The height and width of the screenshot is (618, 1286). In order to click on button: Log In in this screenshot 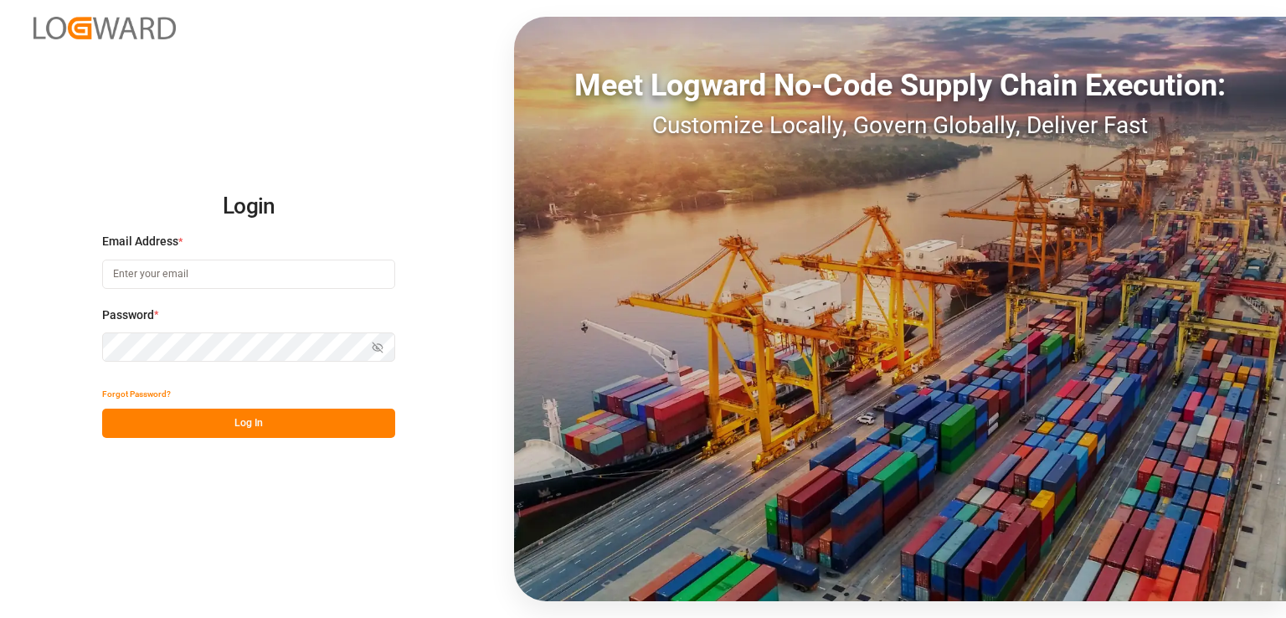, I will do `click(249, 423)`.